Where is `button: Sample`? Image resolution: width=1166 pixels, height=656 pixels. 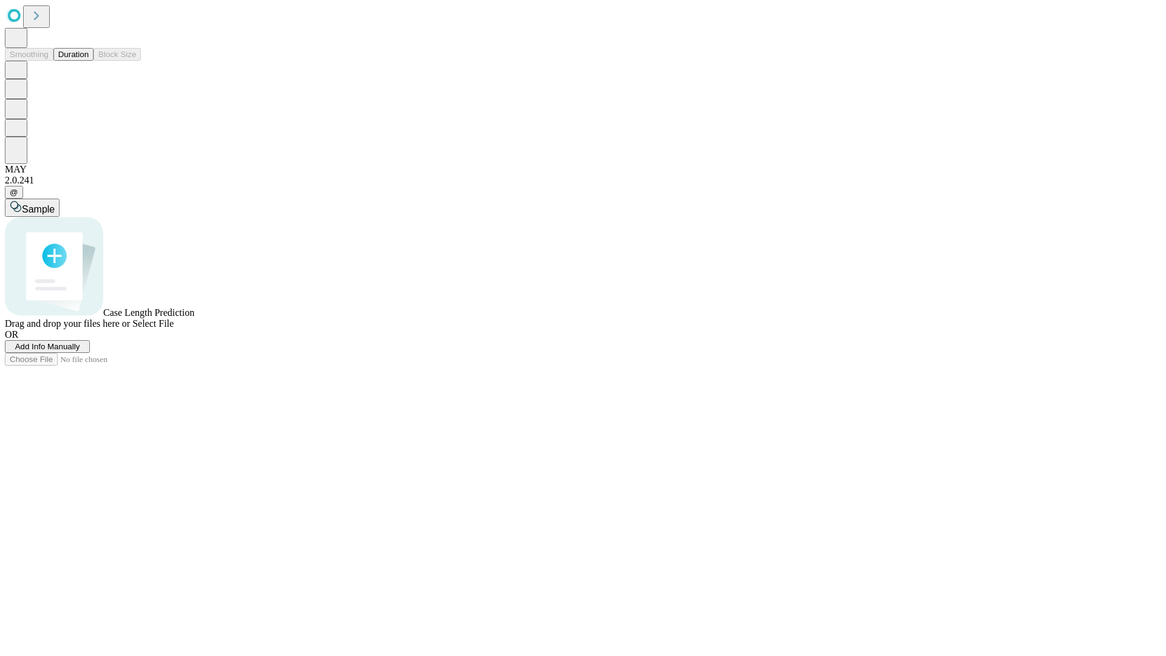
button: Sample is located at coordinates (32, 208).